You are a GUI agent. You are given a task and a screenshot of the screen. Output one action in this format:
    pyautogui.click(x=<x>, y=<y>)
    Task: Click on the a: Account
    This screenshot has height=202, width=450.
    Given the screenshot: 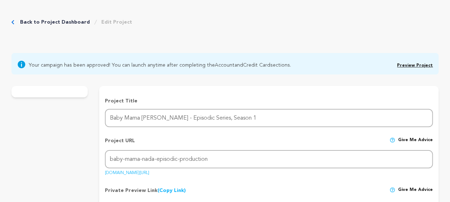 What is the action you would take?
    pyautogui.click(x=225, y=65)
    